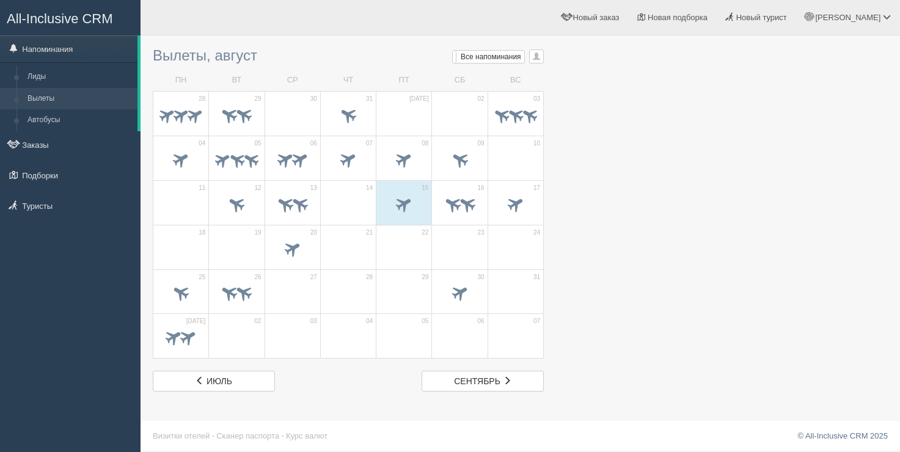 The image size is (900, 452). What do you see at coordinates (237, 80) in the screenshot?
I see `td: ВТ` at bounding box center [237, 80].